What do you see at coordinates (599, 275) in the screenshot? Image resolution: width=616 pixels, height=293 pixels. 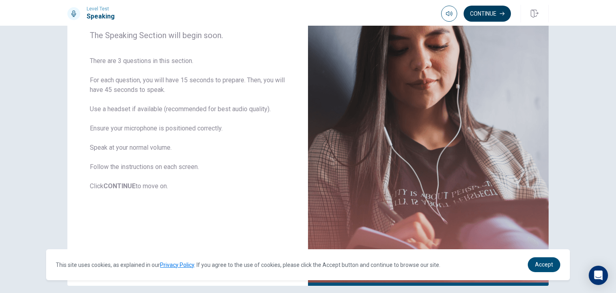 I see `div: Open Intercom Messenger` at bounding box center [599, 275].